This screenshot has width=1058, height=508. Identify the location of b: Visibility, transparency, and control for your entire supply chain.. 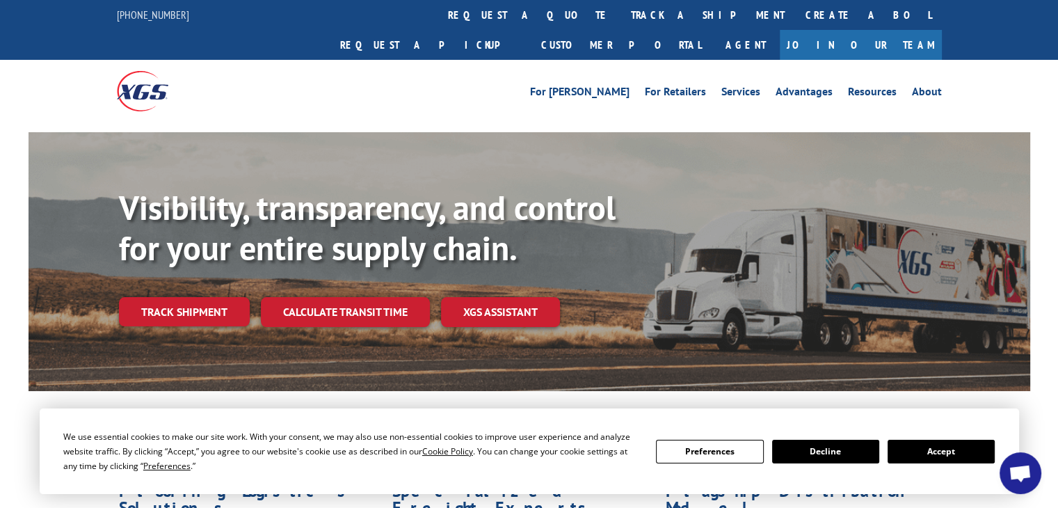
(367, 227).